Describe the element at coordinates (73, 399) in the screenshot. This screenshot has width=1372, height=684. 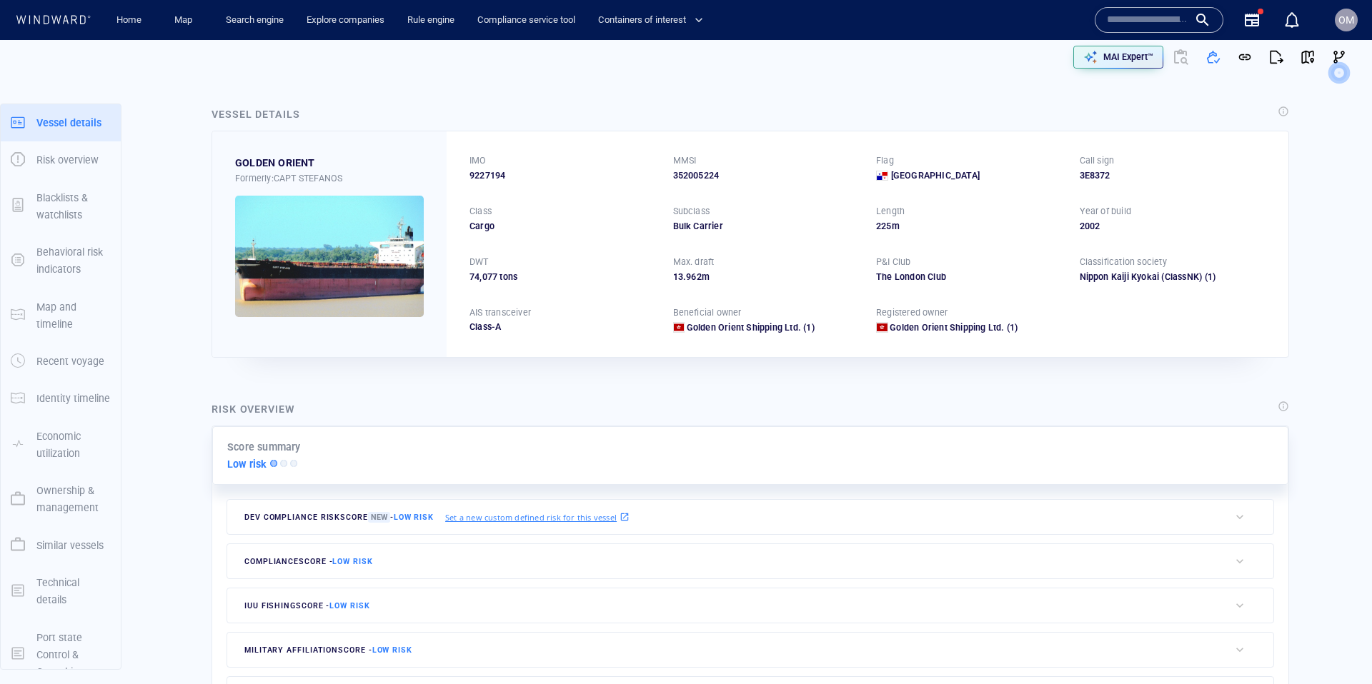
I see `p: Identity timeline` at that location.